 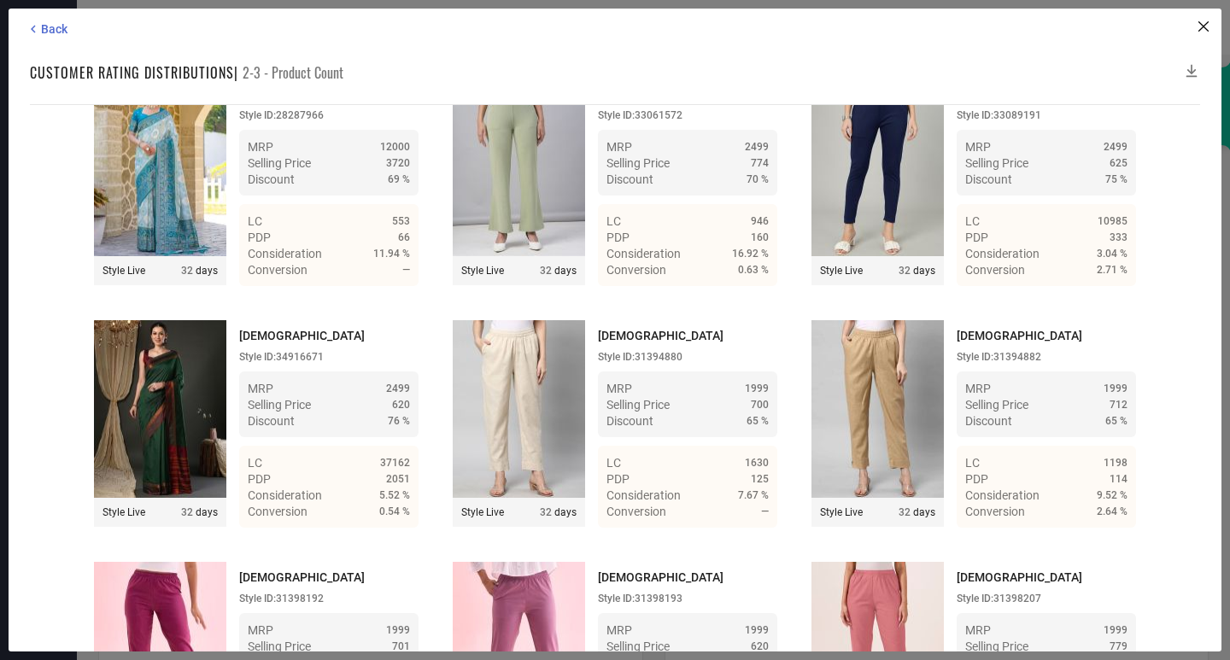 I want to click on div: Style ID: 31394880, so click(x=688, y=357).